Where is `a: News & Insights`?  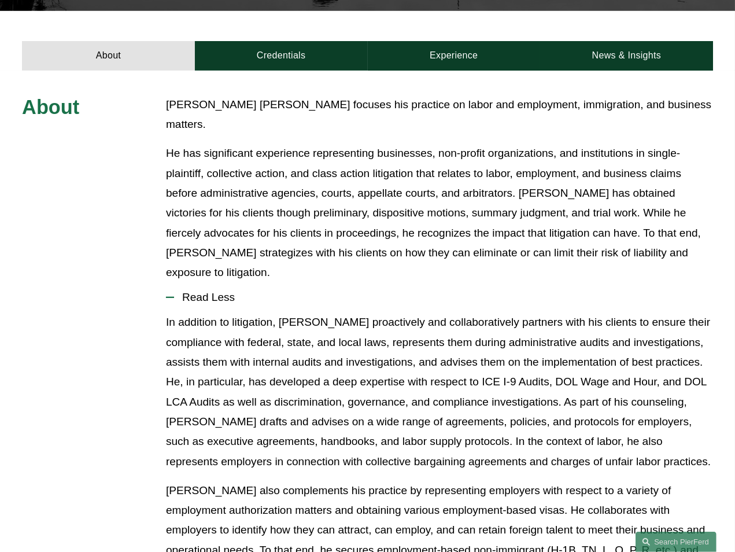
a: News & Insights is located at coordinates (627, 56).